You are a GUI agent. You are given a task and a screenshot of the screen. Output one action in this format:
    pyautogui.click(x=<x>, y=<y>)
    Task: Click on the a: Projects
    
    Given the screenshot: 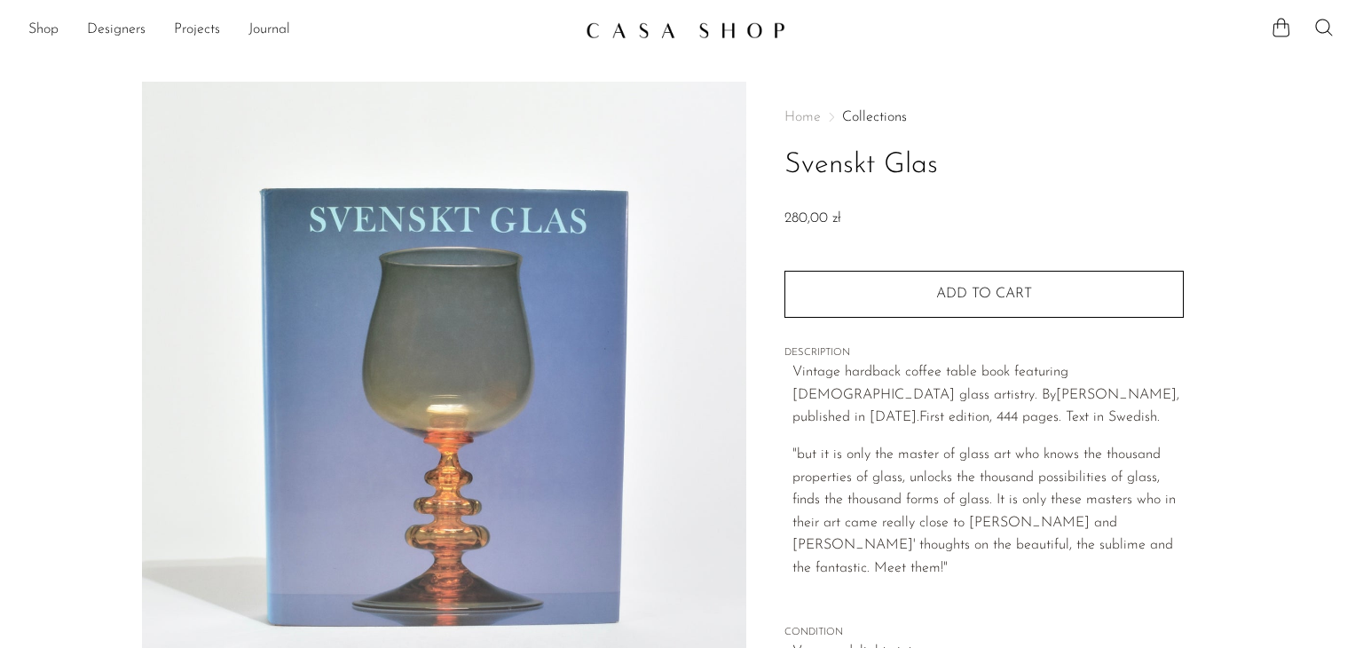 What is the action you would take?
    pyautogui.click(x=197, y=30)
    